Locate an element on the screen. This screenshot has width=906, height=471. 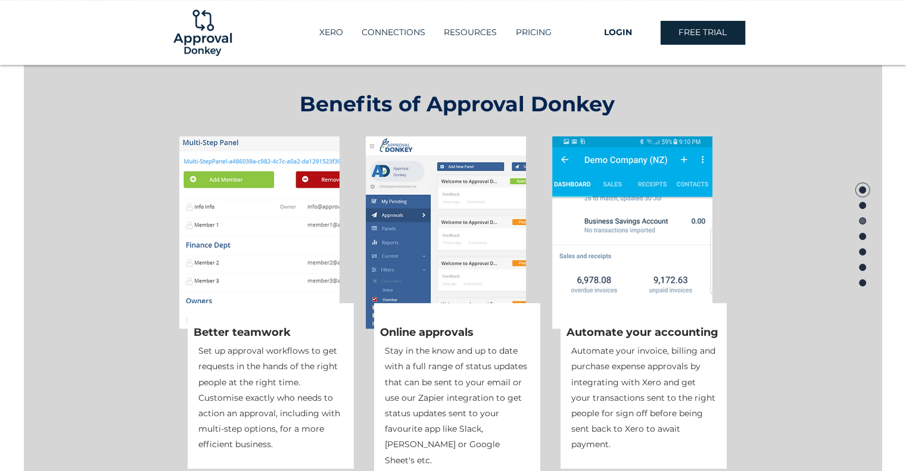
a: FREE TRIAL is located at coordinates (703, 33).